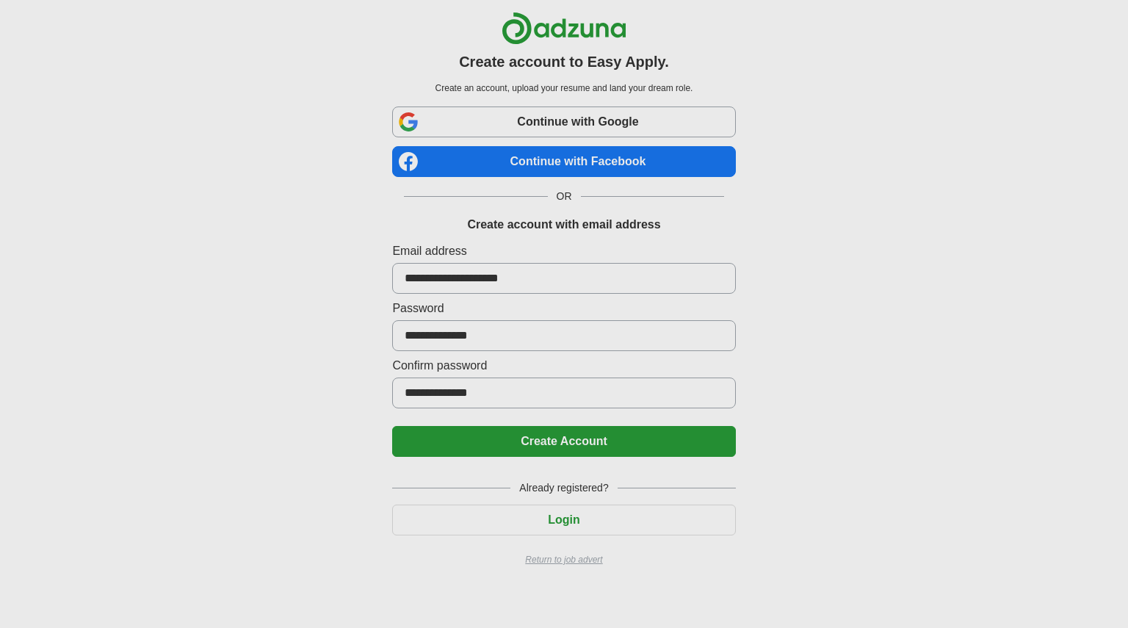 This screenshot has height=628, width=1128. I want to click on button: Create Account, so click(563, 441).